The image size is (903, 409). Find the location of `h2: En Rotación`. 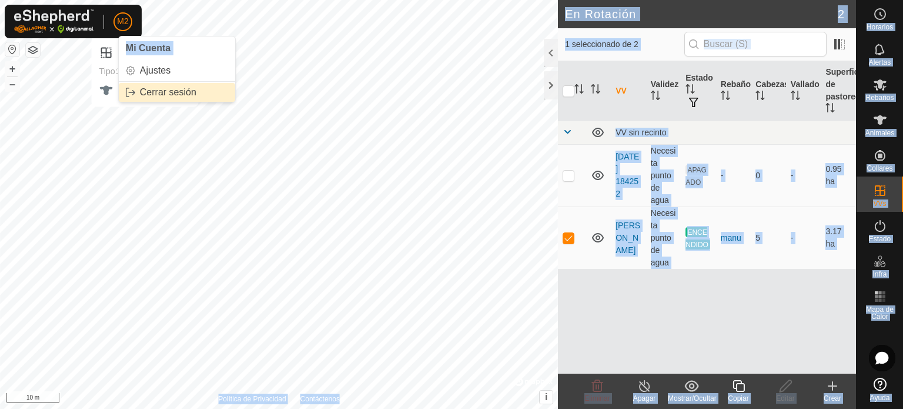

h2: En Rotación is located at coordinates (701, 14).